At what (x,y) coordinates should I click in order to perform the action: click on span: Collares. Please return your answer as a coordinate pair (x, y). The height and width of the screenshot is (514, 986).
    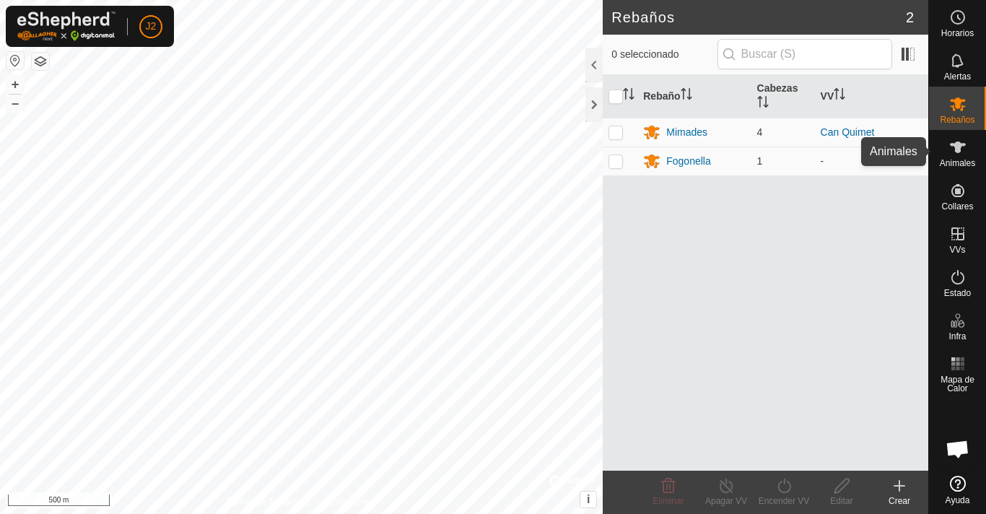
    Looking at the image, I should click on (957, 206).